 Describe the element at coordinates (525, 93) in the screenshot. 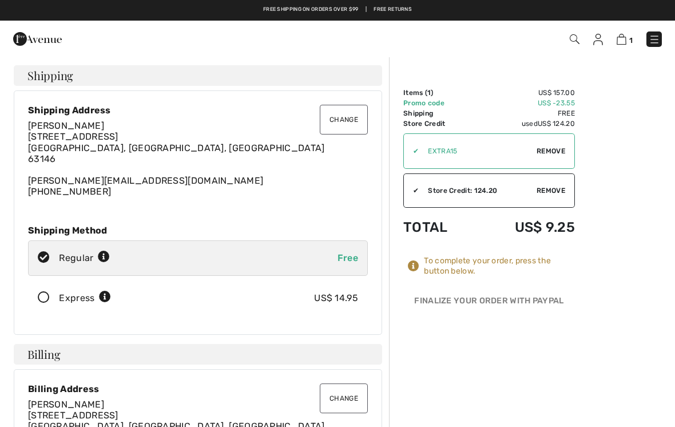

I see `td: US$ 157.00` at that location.